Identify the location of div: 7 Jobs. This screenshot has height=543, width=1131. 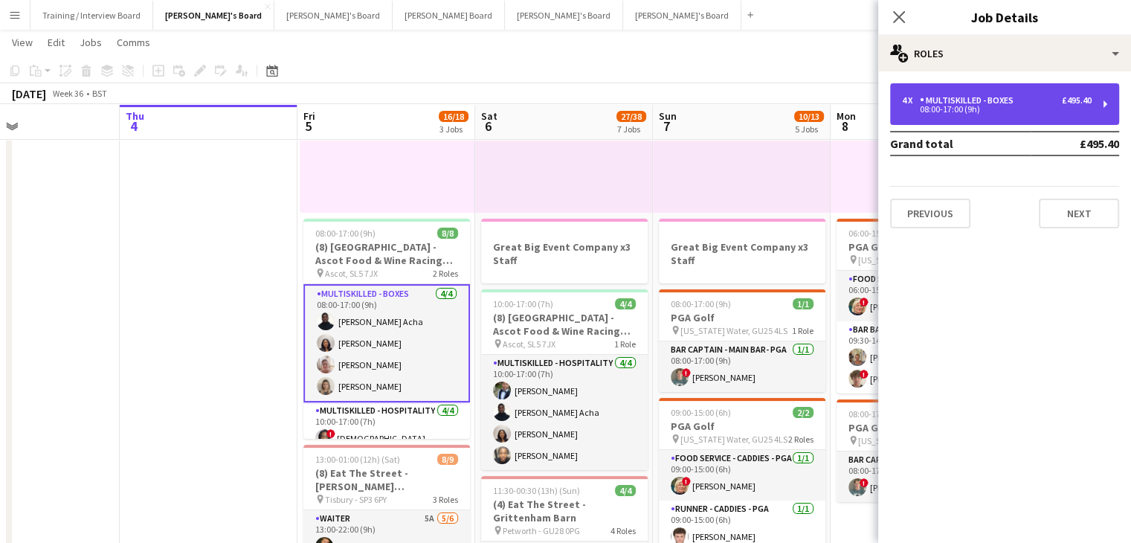
(632, 129).